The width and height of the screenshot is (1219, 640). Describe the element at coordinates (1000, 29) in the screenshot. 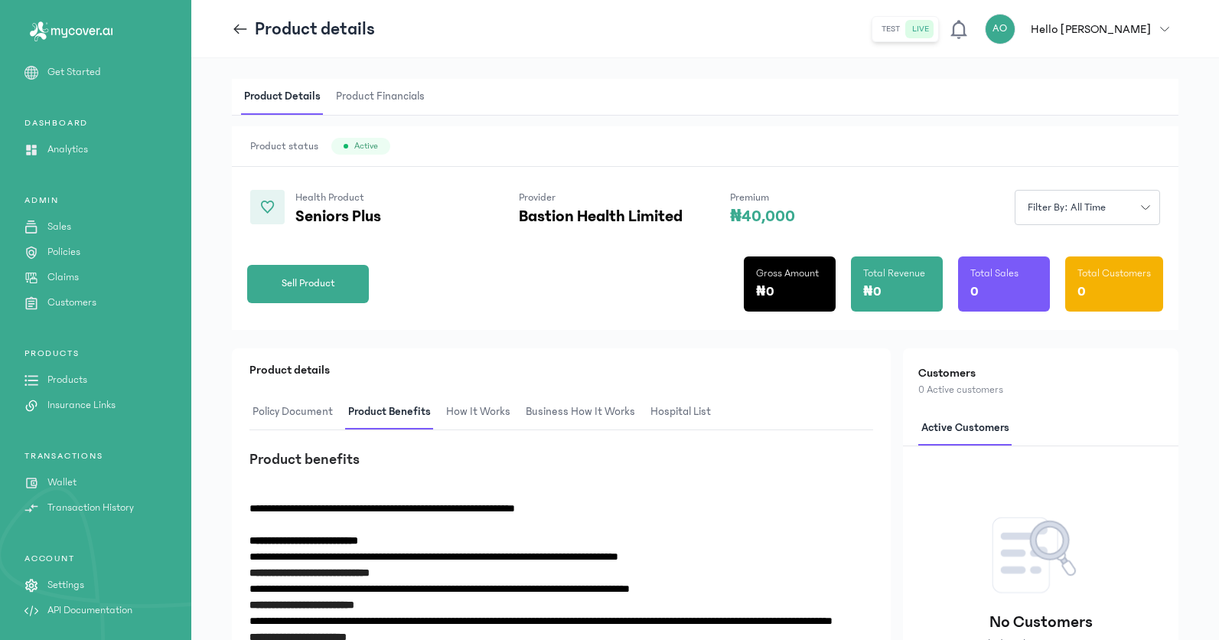

I see `div: AO` at that location.